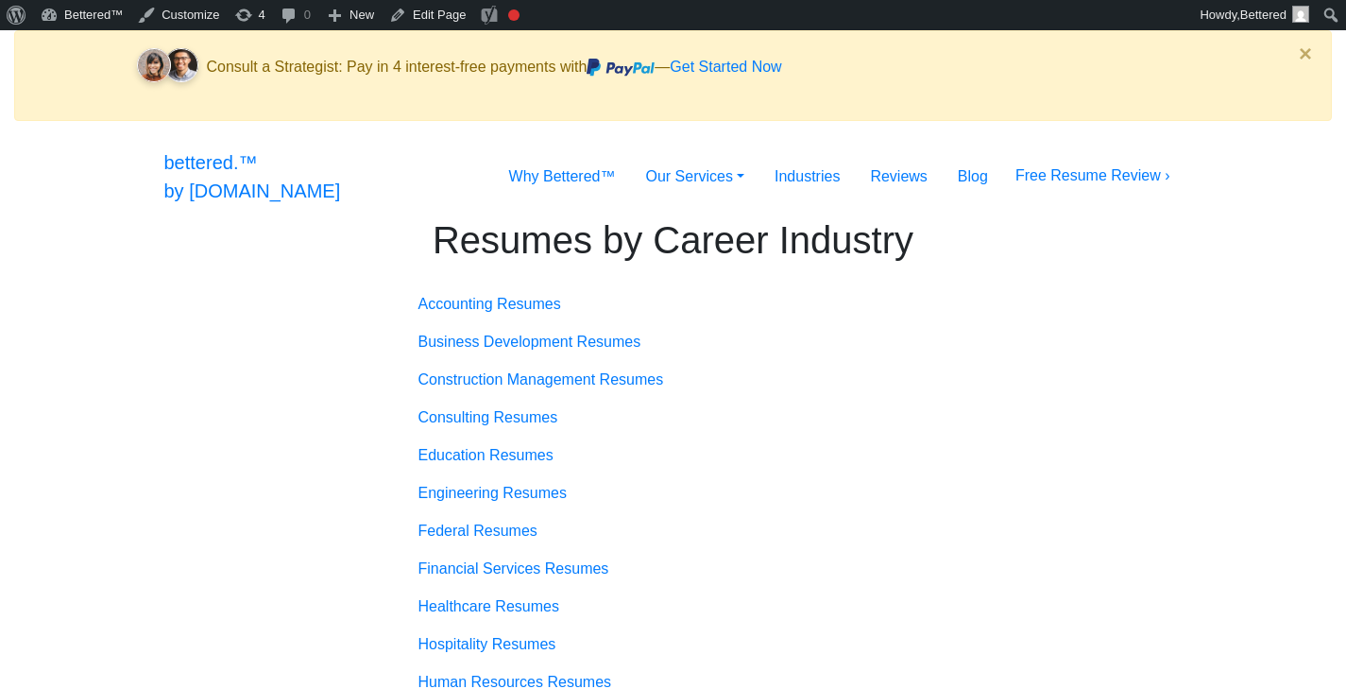  Describe the element at coordinates (494, 66) in the screenshot. I see `span: Consult a Strategist: Pay in 4 interest-free payments with —` at that location.